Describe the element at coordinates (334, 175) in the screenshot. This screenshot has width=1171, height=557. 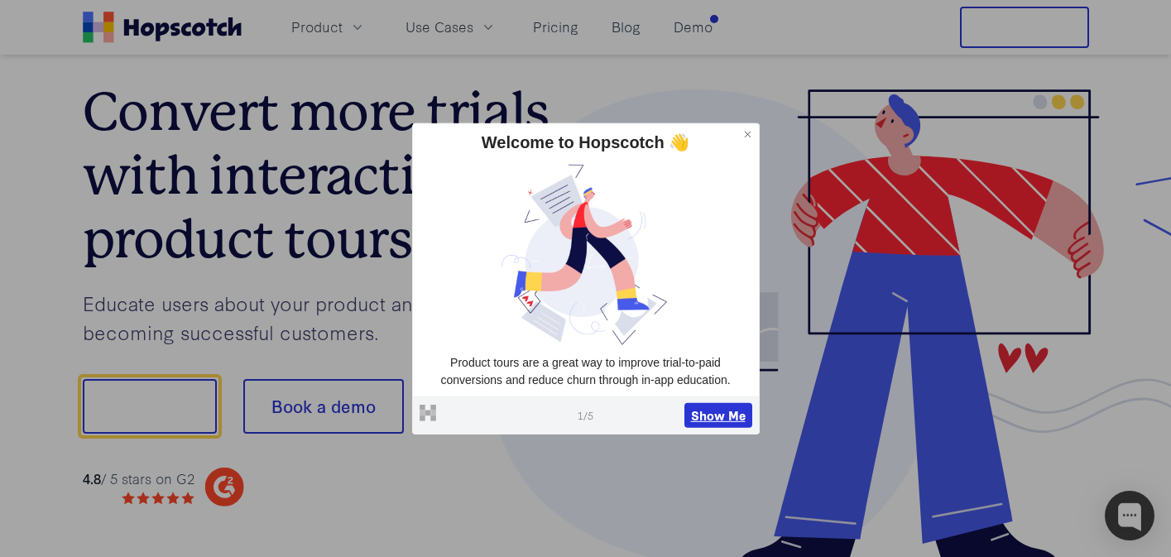
I see `h1: Convert more trials with interactive product tours` at that location.